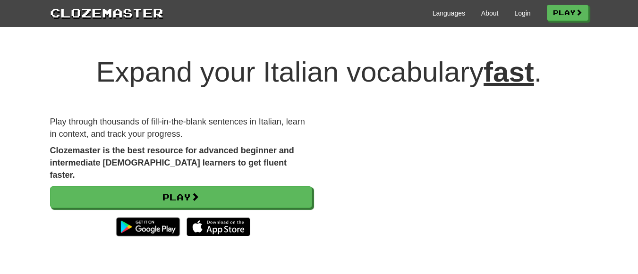  I want to click on a: About, so click(489, 13).